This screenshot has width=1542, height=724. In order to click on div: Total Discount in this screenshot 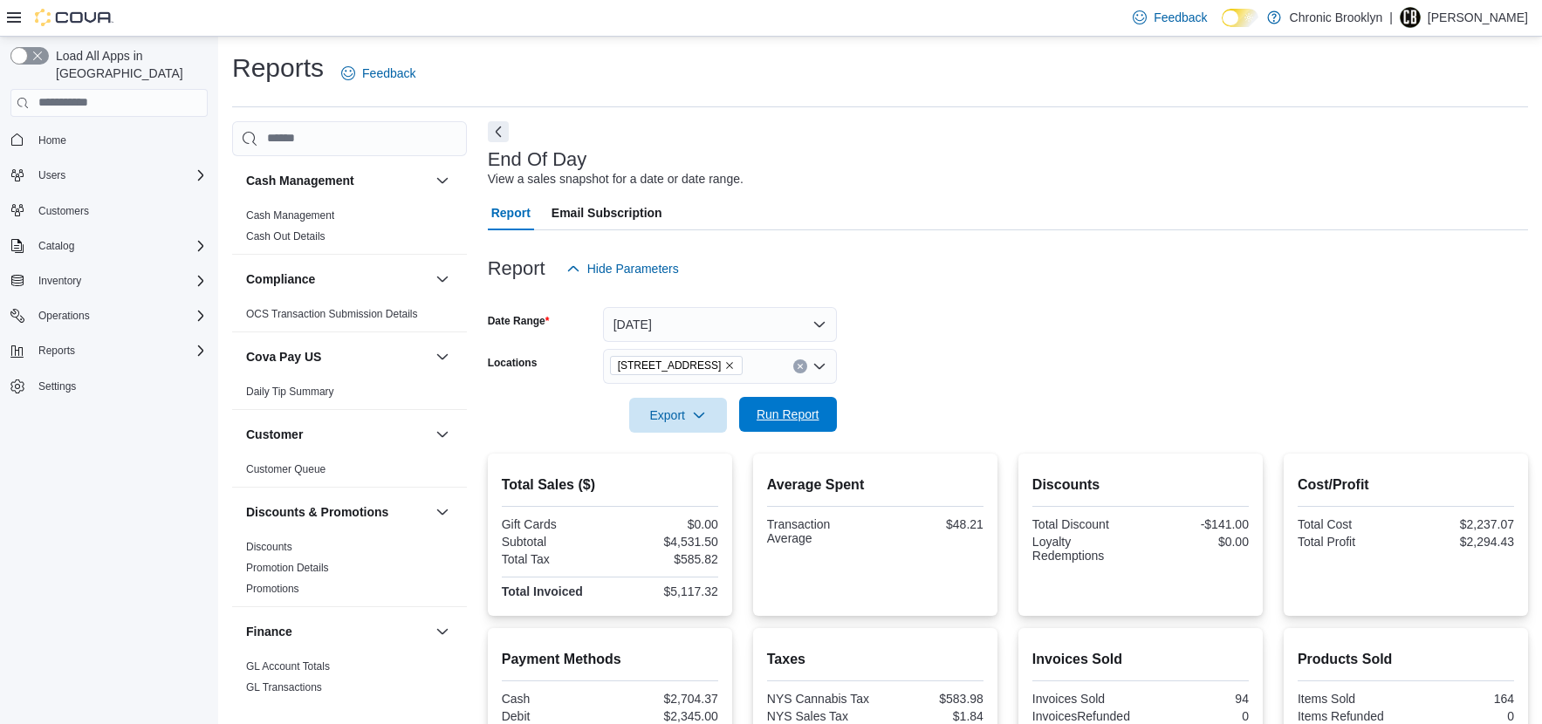, I will do `click(1085, 524)`.